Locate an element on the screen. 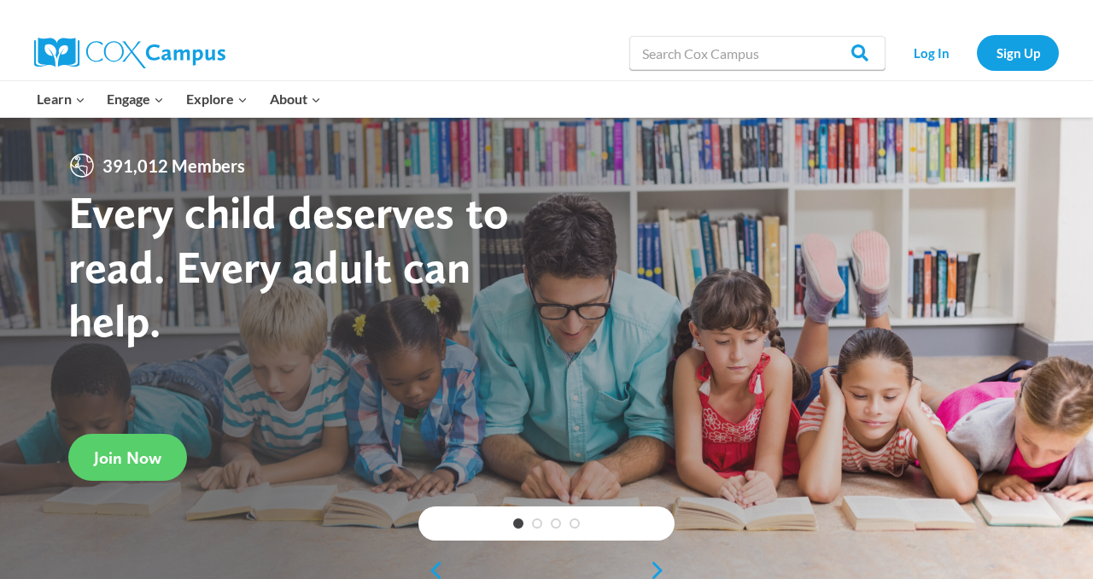 Image resolution: width=1093 pixels, height=579 pixels. span: Join Now is located at coordinates (127, 458).